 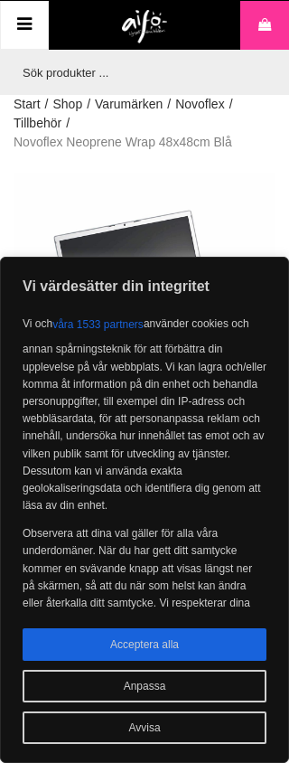 I want to click on button: Avvisa, so click(x=145, y=727).